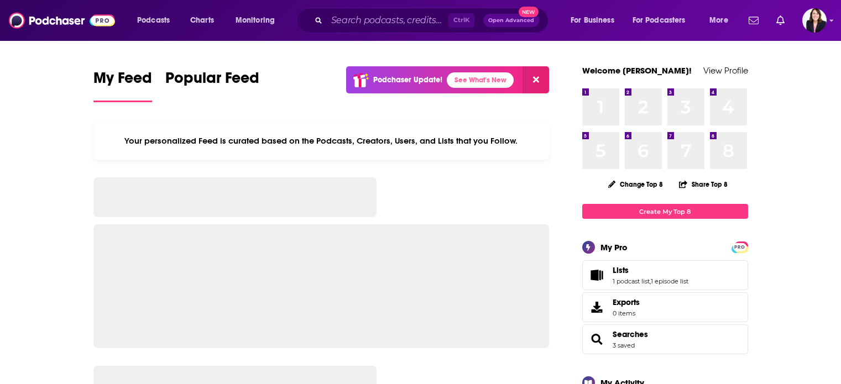 This screenshot has height=384, width=841. Describe the element at coordinates (666, 308) in the screenshot. I see `a: Exports` at that location.